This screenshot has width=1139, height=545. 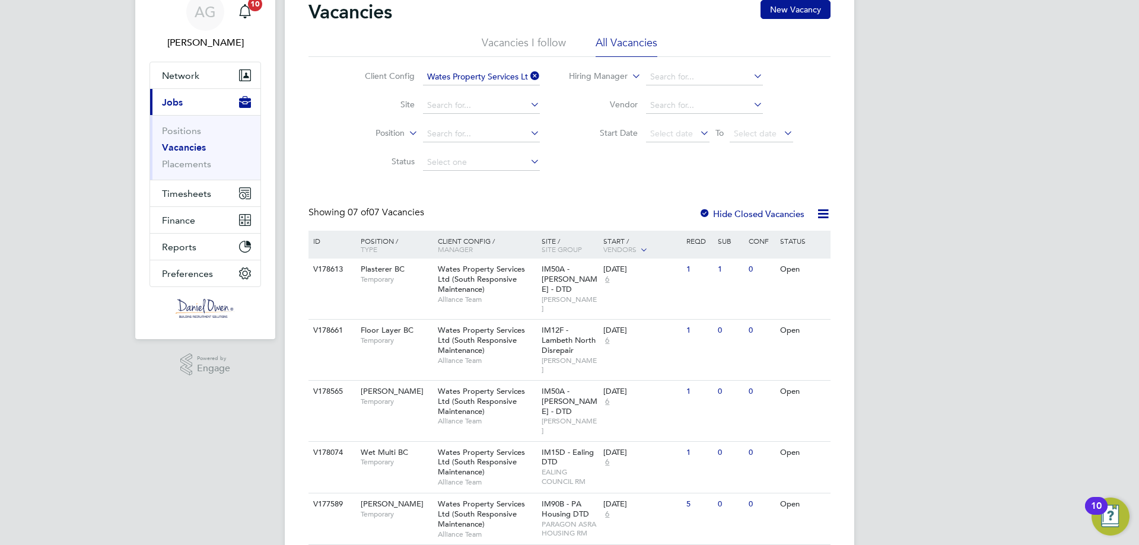 What do you see at coordinates (699, 504) in the screenshot?
I see `div: 5` at bounding box center [699, 504].